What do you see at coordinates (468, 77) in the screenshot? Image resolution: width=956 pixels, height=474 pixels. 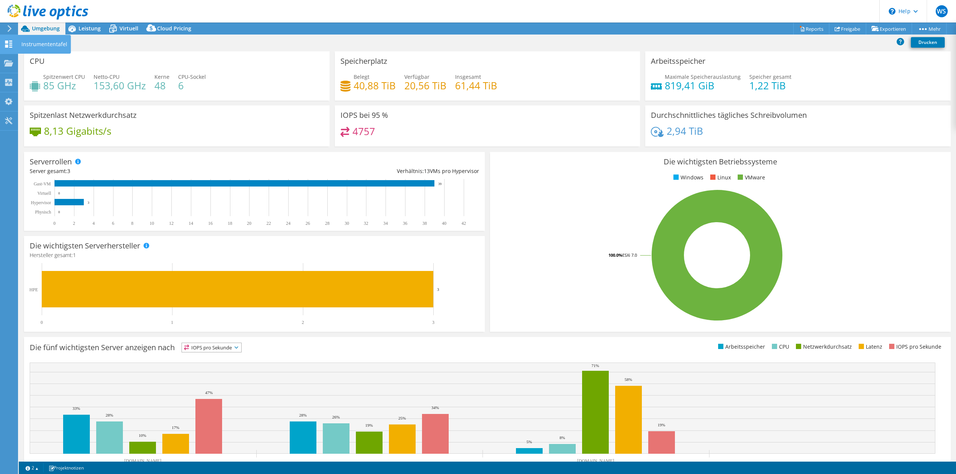 I see `span: Insgesamt` at bounding box center [468, 77].